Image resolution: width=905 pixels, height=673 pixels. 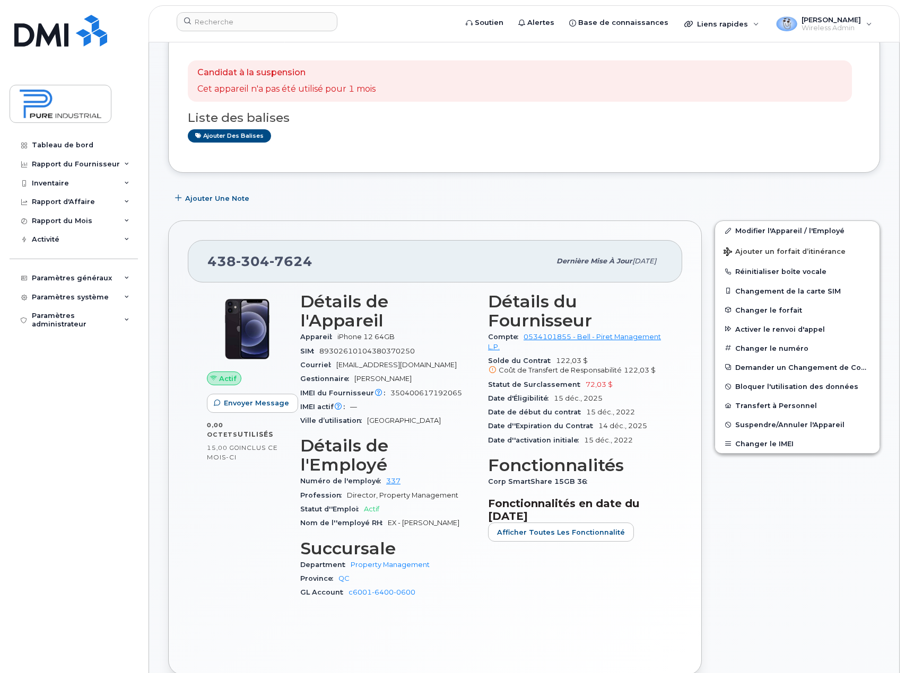 What do you see at coordinates (797, 348) in the screenshot?
I see `button: Changer le numéro` at bounding box center [797, 348].